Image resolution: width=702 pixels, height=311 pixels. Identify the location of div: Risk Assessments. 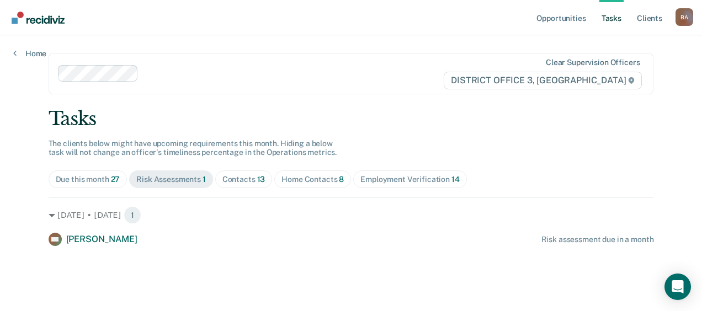
(171, 179).